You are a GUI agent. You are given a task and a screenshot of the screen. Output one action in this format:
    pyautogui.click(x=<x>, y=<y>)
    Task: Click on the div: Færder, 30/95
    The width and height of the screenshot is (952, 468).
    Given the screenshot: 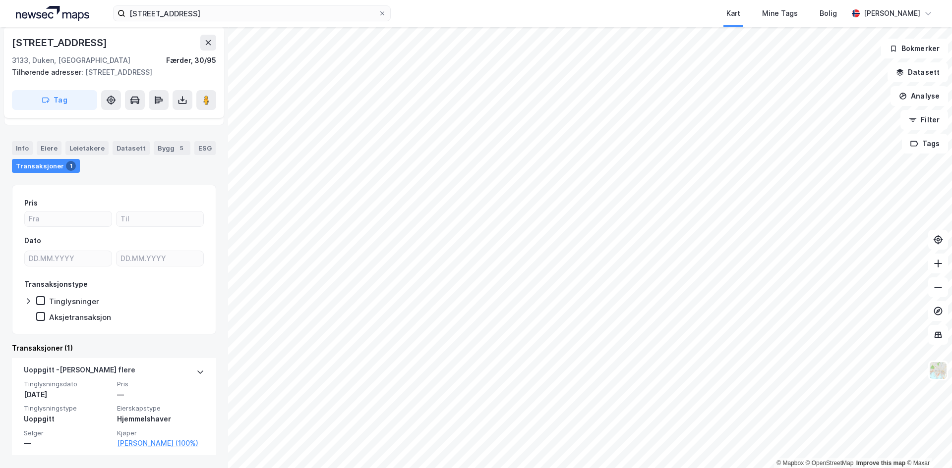 What is the action you would take?
    pyautogui.click(x=191, y=60)
    